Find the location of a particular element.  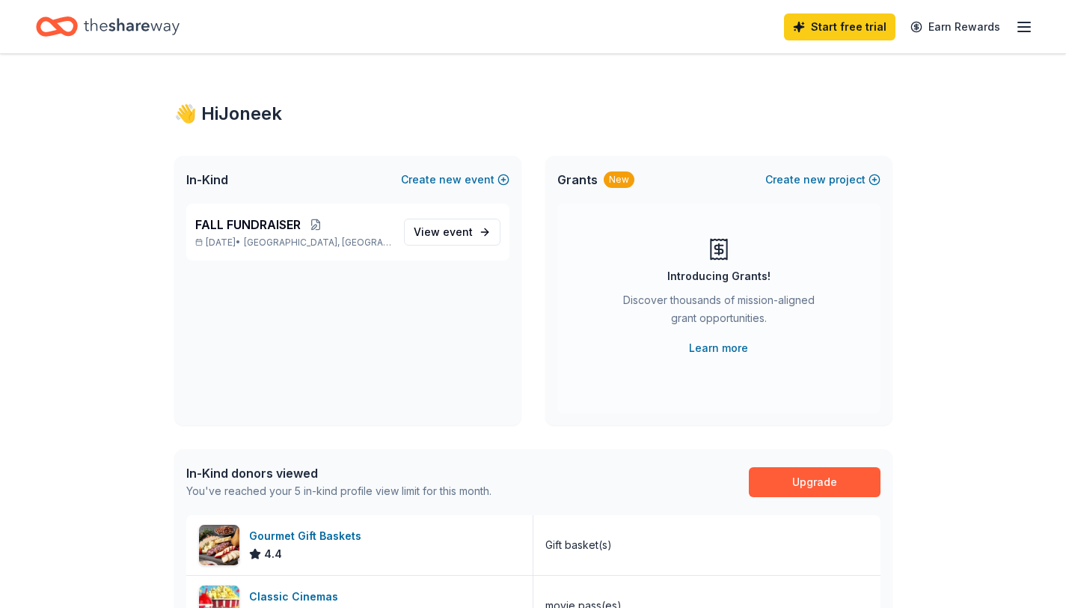

div: Introducing Grants! is located at coordinates (719, 276).